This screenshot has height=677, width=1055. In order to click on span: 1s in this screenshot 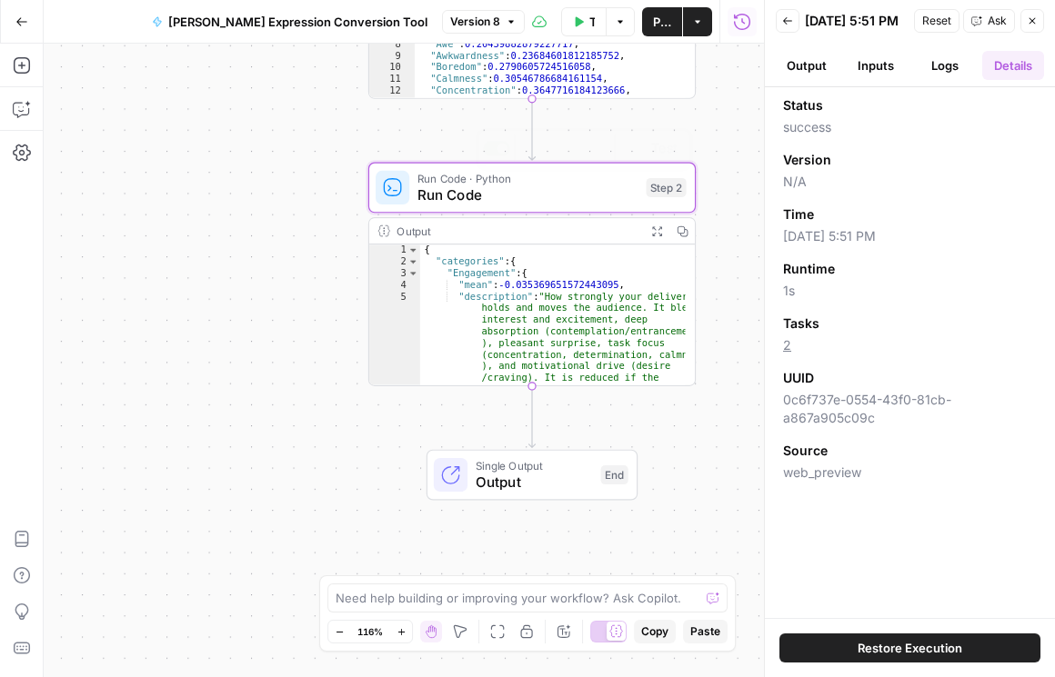, I will do `click(909, 291)`.